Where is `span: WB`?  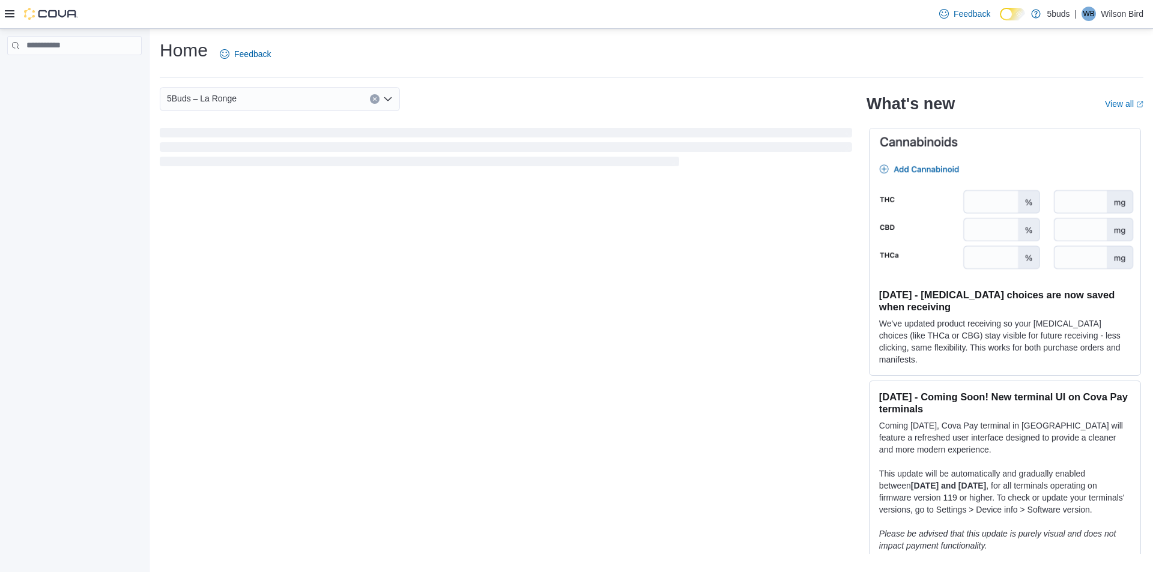 span: WB is located at coordinates (1089, 14).